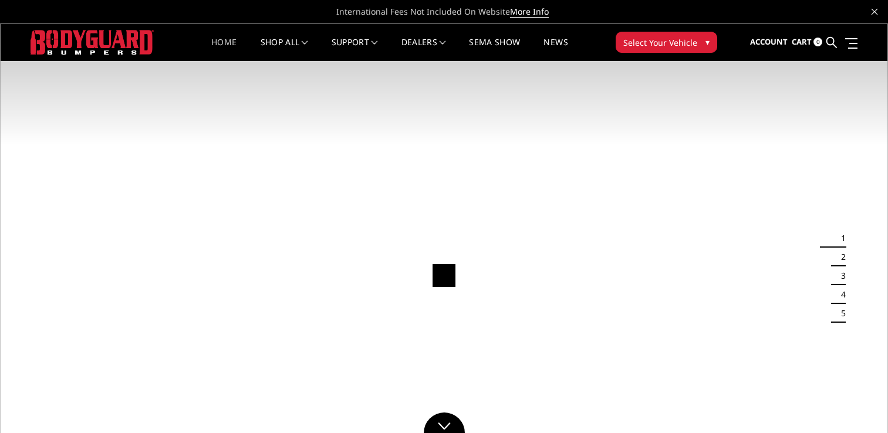  I want to click on span: Account, so click(769, 42).